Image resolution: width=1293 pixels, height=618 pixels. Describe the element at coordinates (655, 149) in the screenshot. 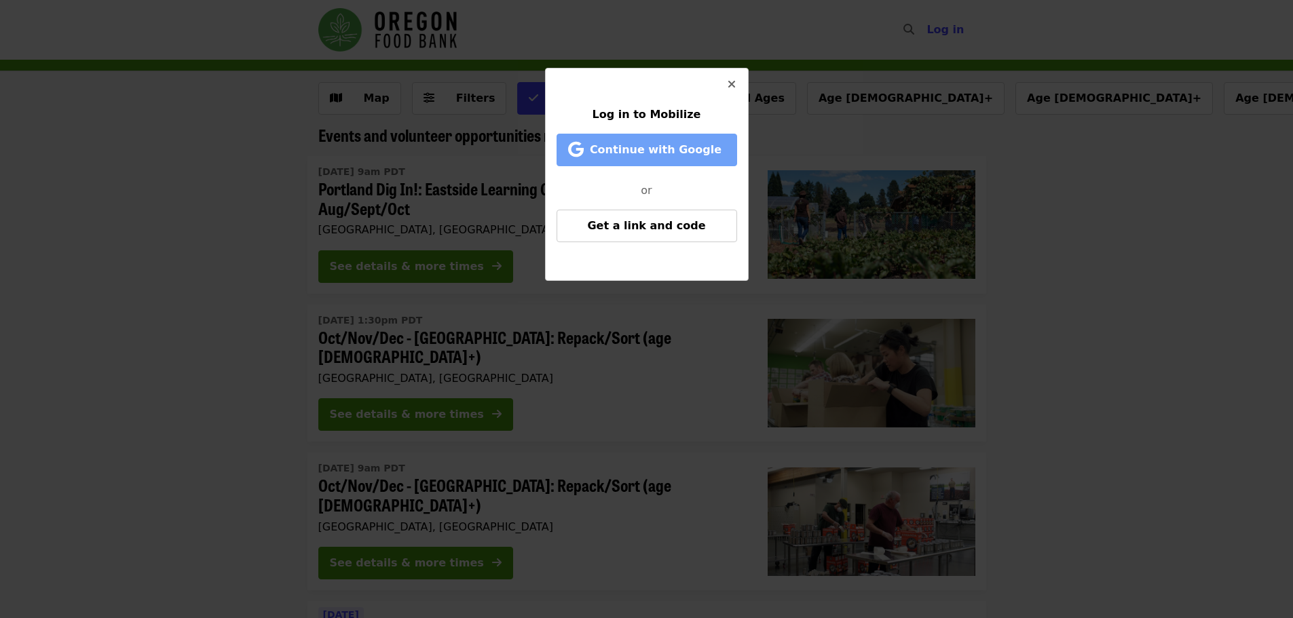

I see `span: Continue with Google` at that location.